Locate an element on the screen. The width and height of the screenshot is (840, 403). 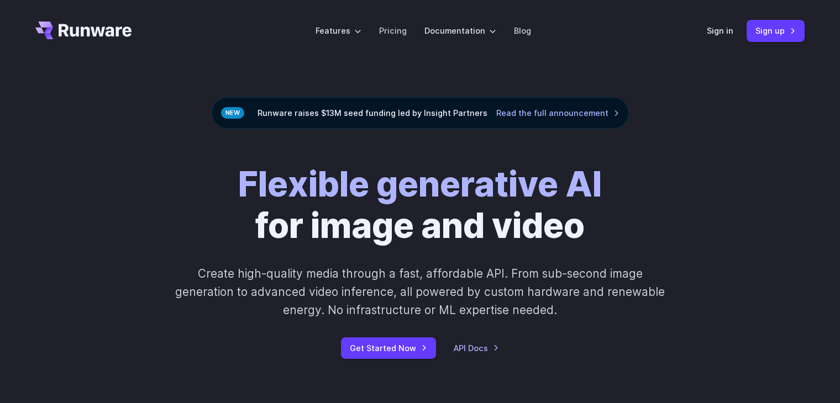
a: API Docs is located at coordinates (476, 348).